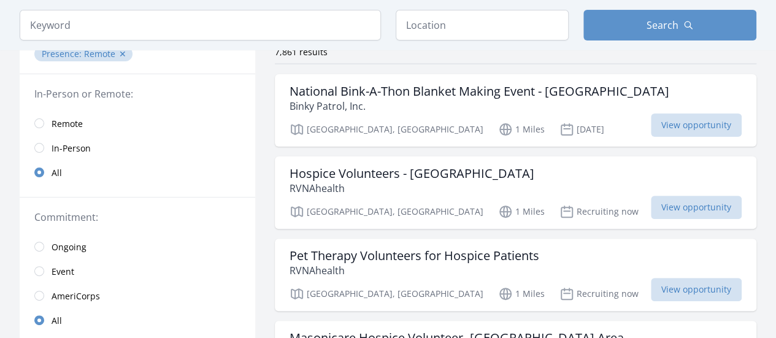 This screenshot has width=776, height=338. I want to click on button: Search, so click(670, 25).